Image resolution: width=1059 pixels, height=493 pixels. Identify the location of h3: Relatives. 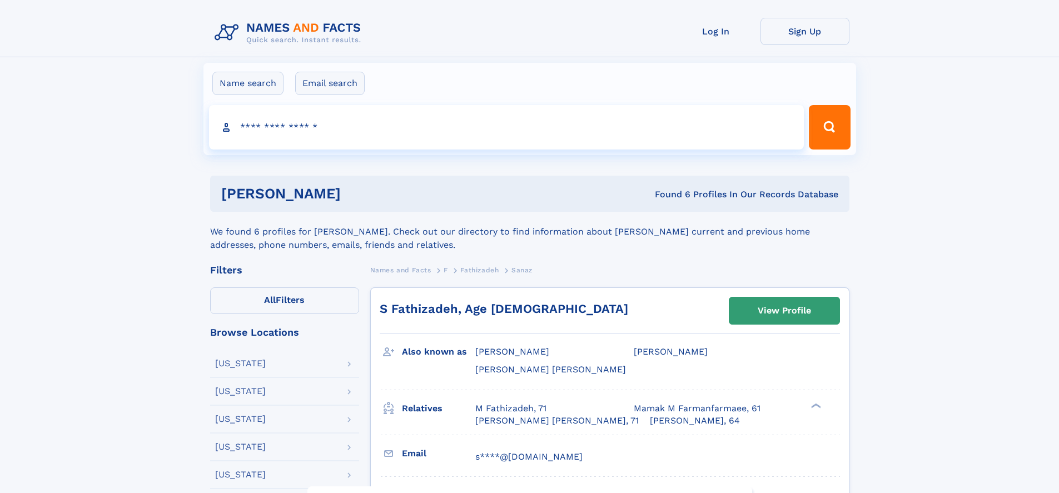
(438, 408).